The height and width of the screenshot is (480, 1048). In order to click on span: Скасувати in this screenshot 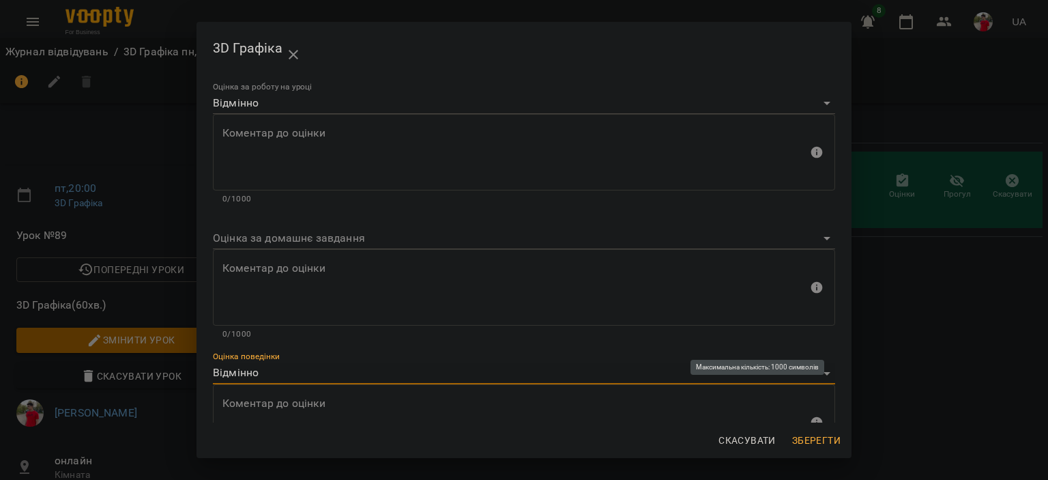, I will do `click(747, 440)`.